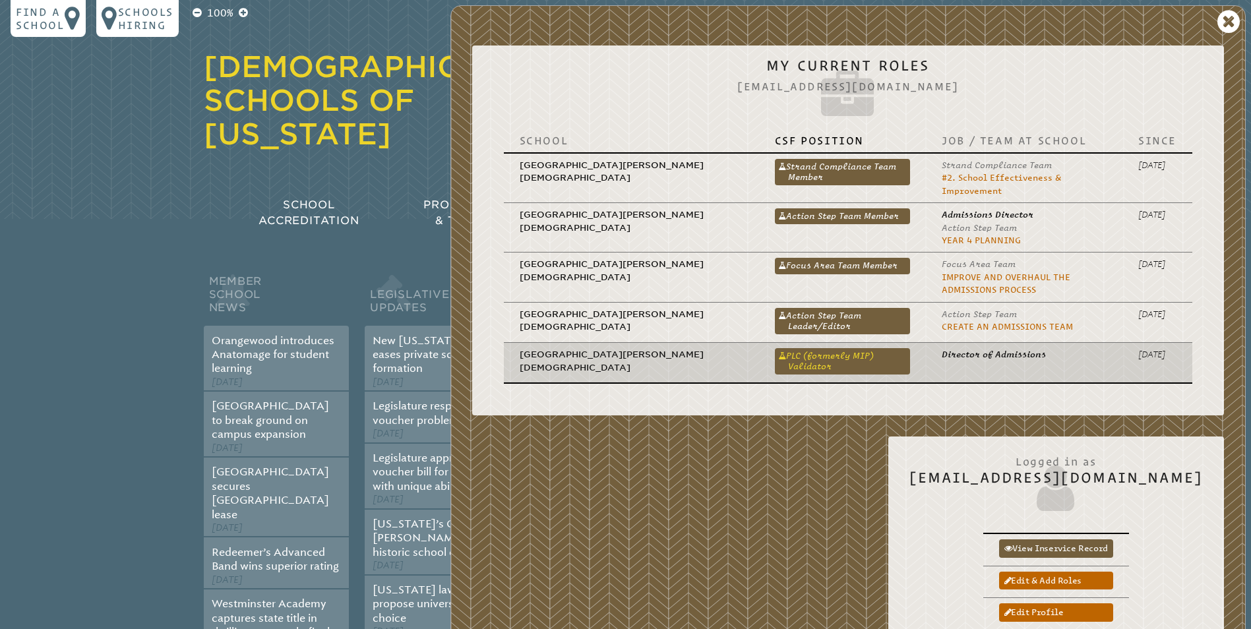  Describe the element at coordinates (1024, 140) in the screenshot. I see `p: Job / Team at School` at that location.